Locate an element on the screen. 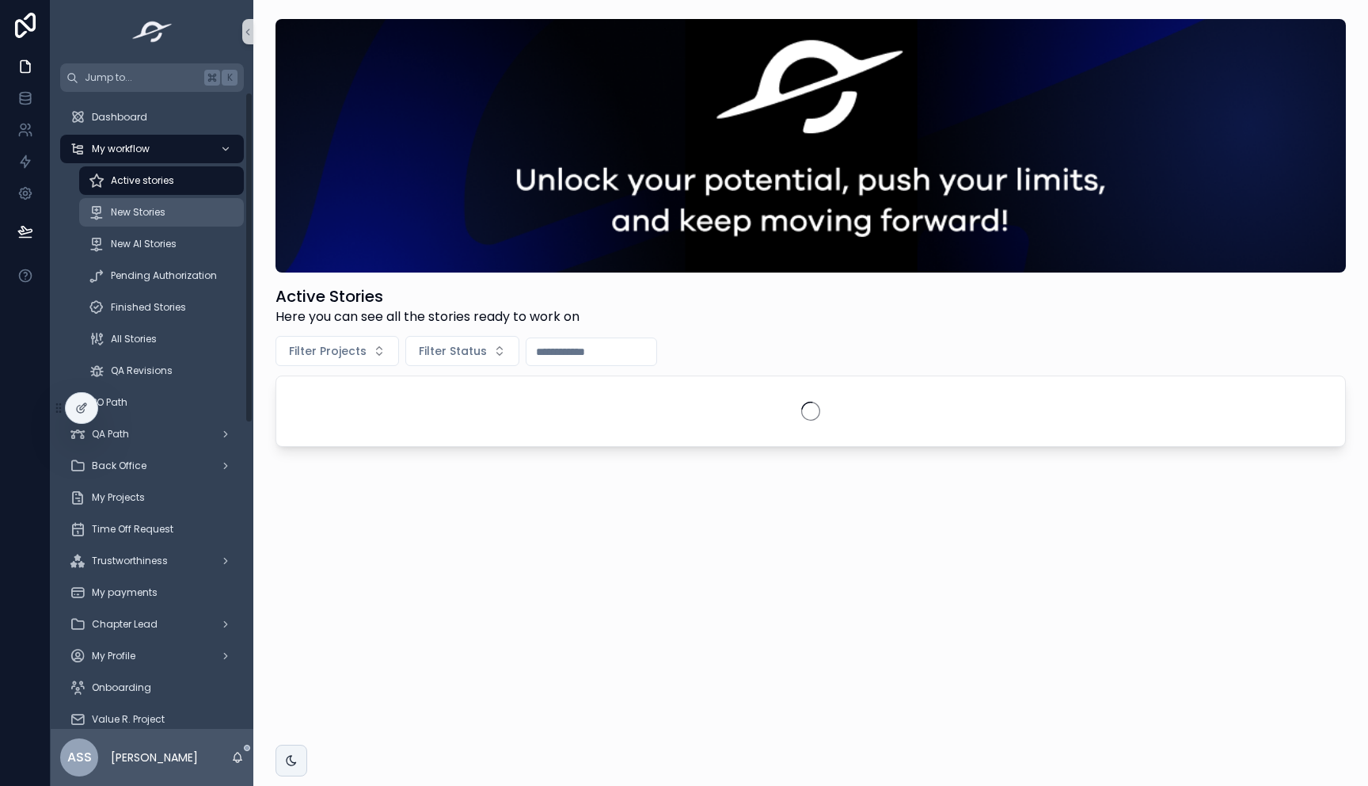 The image size is (1368, 786). button: Jump to...K is located at coordinates (152, 78).